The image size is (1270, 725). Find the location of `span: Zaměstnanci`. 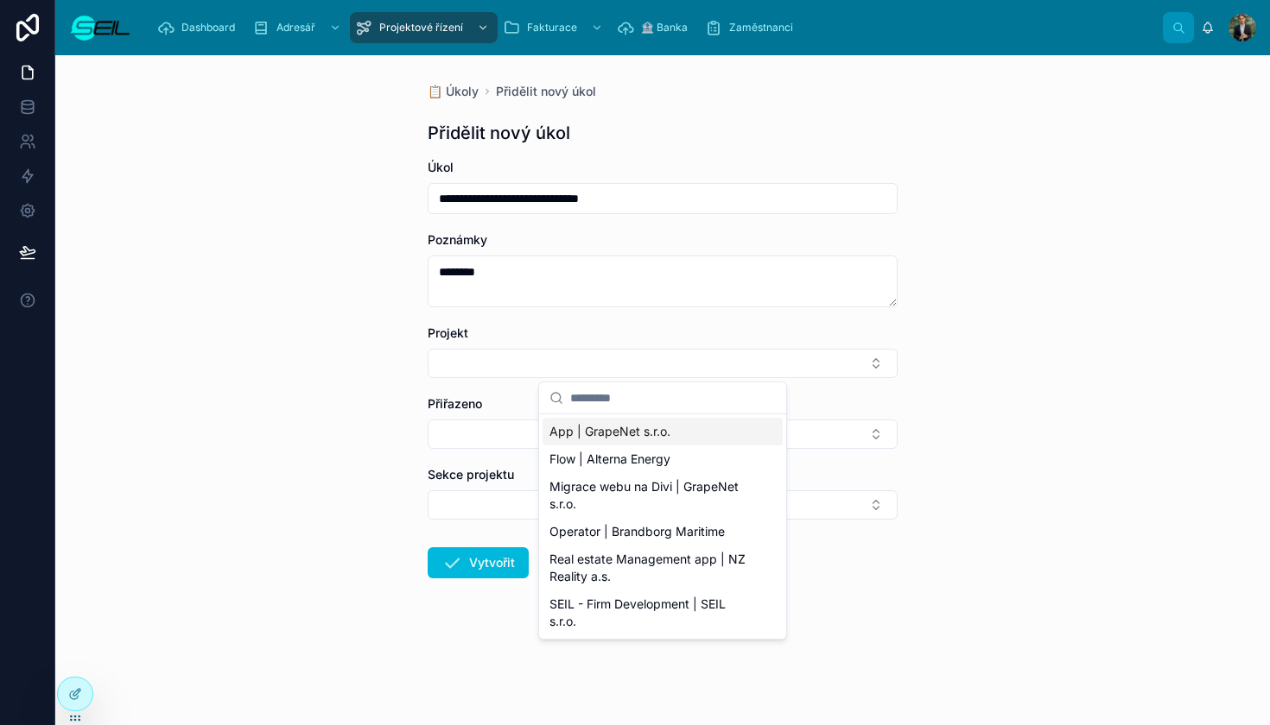

span: Zaměstnanci is located at coordinates (761, 28).